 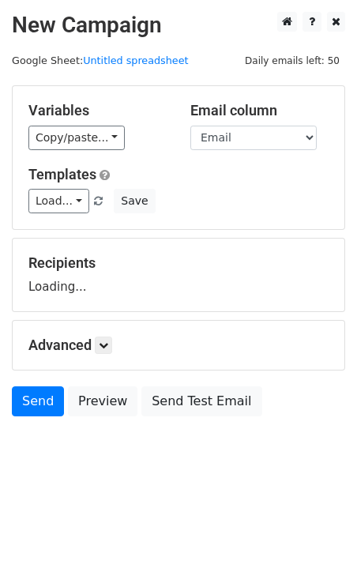 What do you see at coordinates (179, 25) in the screenshot?
I see `h2: New Campaign` at bounding box center [179, 25].